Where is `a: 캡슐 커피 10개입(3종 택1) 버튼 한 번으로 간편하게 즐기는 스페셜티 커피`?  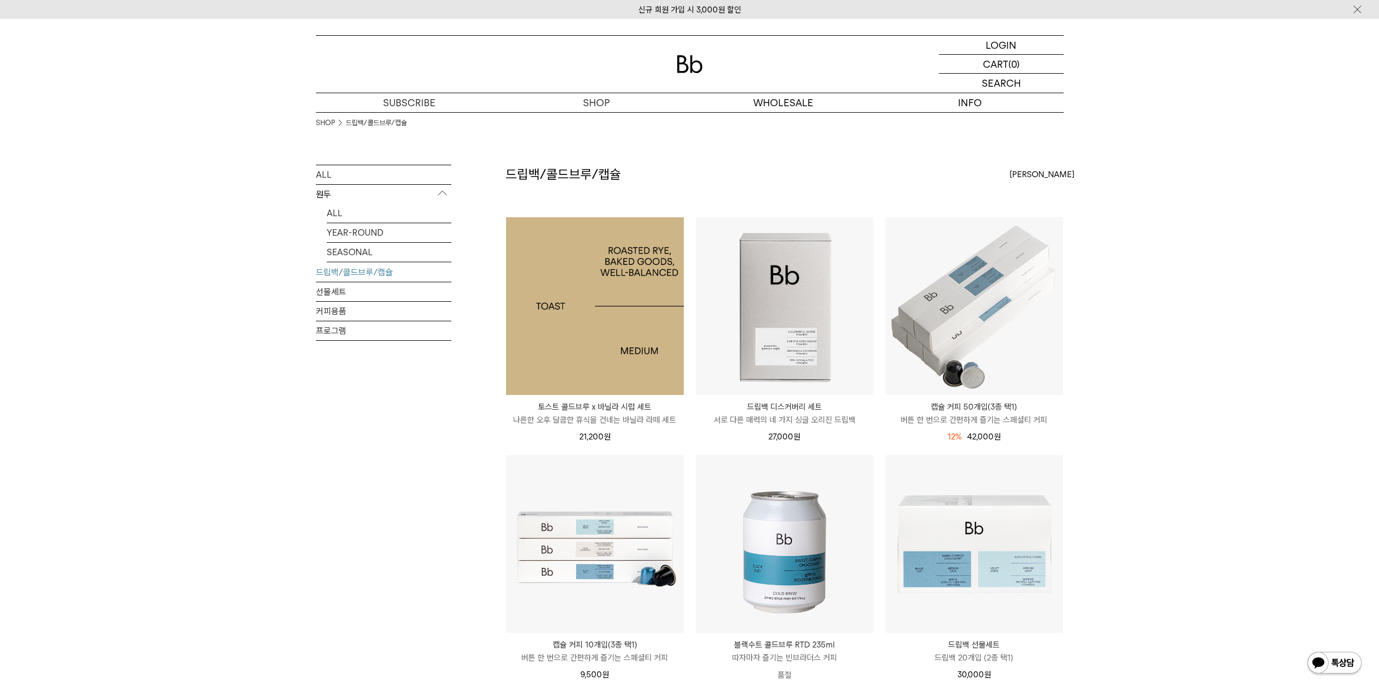
a: 캡슐 커피 10개입(3종 택1) 버튼 한 번으로 간편하게 즐기는 스페셜티 커피 is located at coordinates (595, 651).